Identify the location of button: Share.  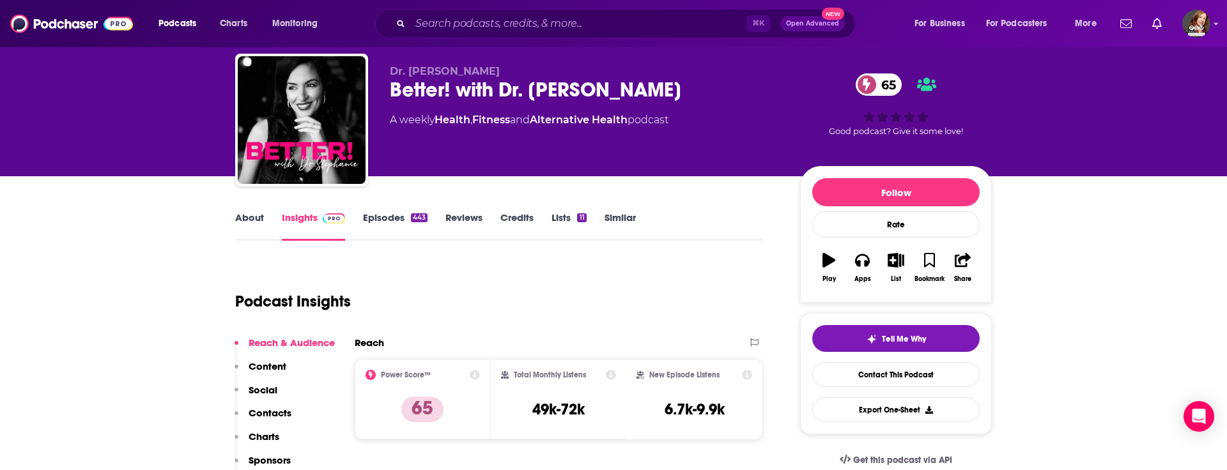
(963, 268).